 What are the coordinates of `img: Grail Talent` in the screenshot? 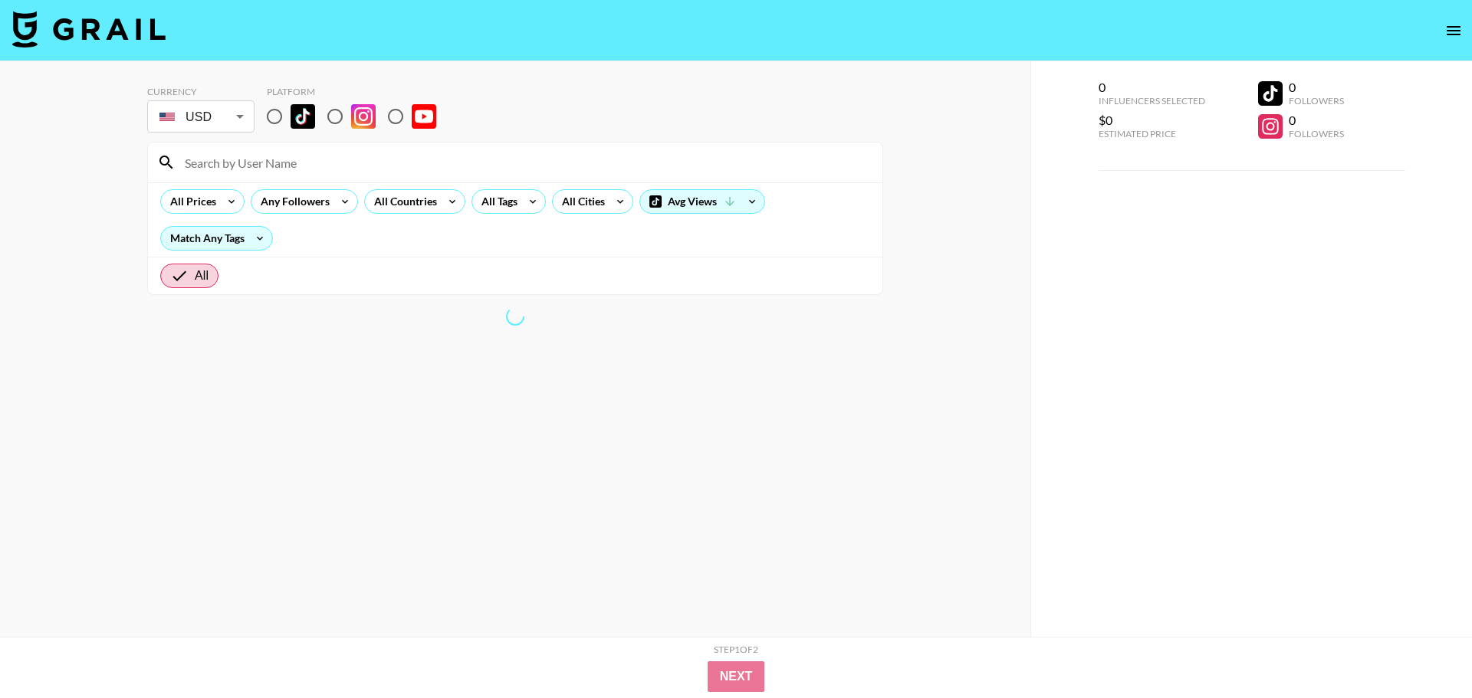 It's located at (89, 29).